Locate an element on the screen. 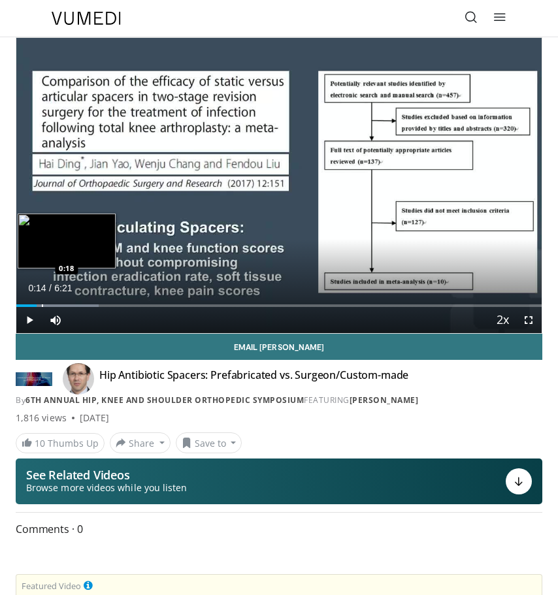  button: Fullscreen is located at coordinates (529, 320).